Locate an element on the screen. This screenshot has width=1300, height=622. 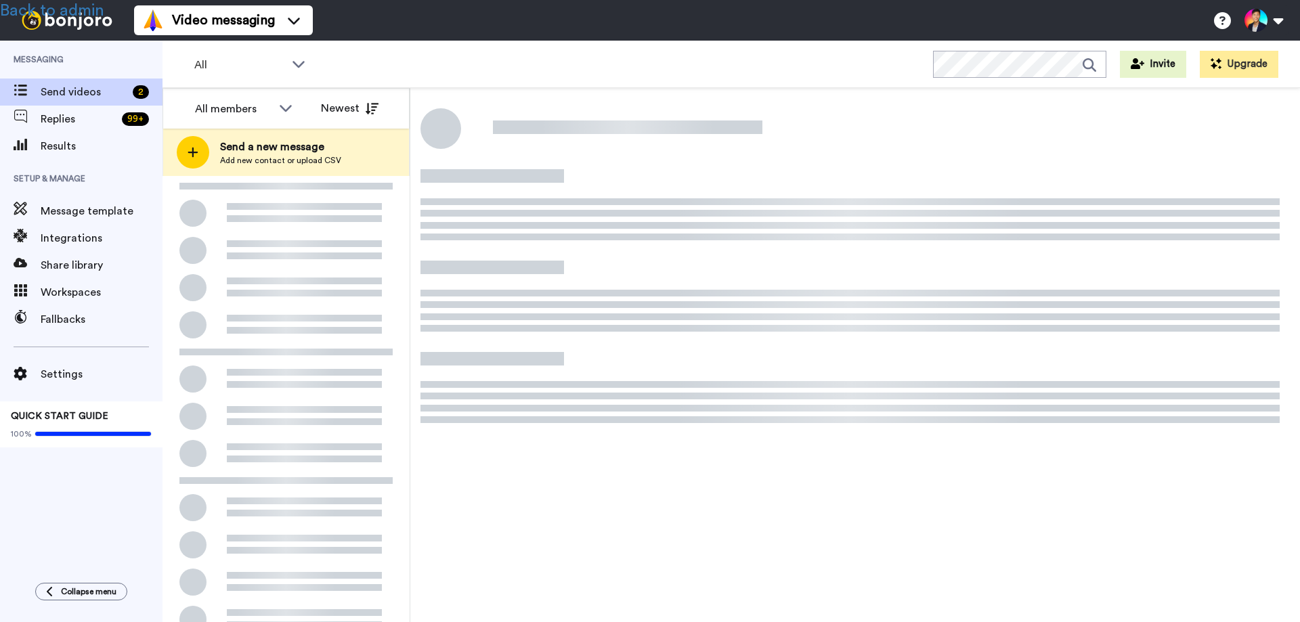
span: All is located at coordinates (240, 65).